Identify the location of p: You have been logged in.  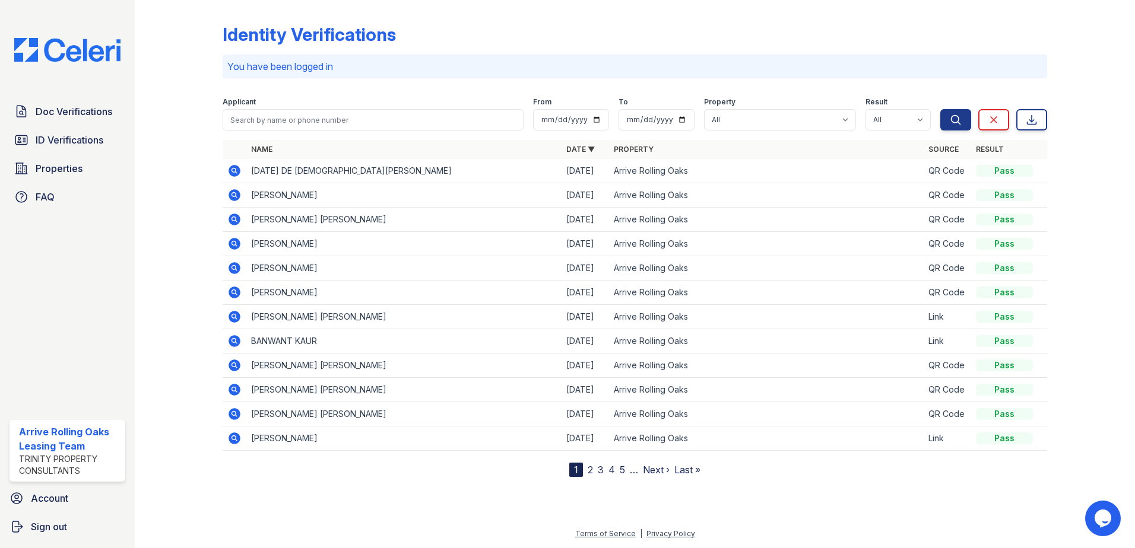
(634, 66).